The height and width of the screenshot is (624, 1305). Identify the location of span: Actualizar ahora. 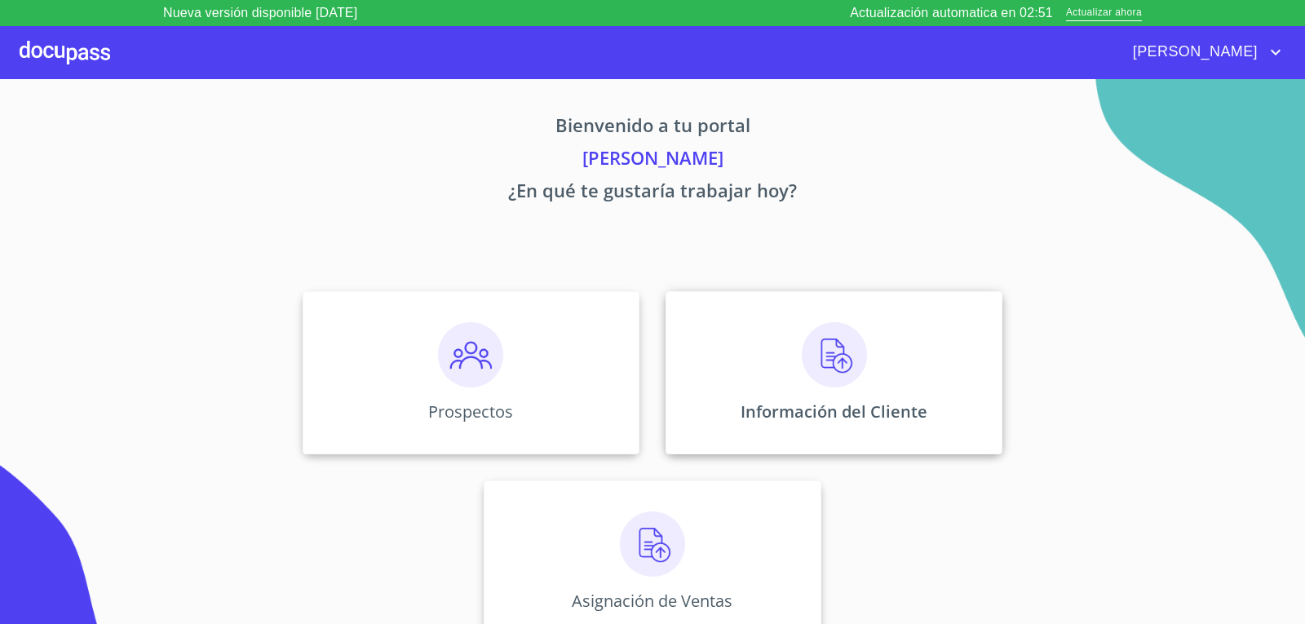
(1104, 13).